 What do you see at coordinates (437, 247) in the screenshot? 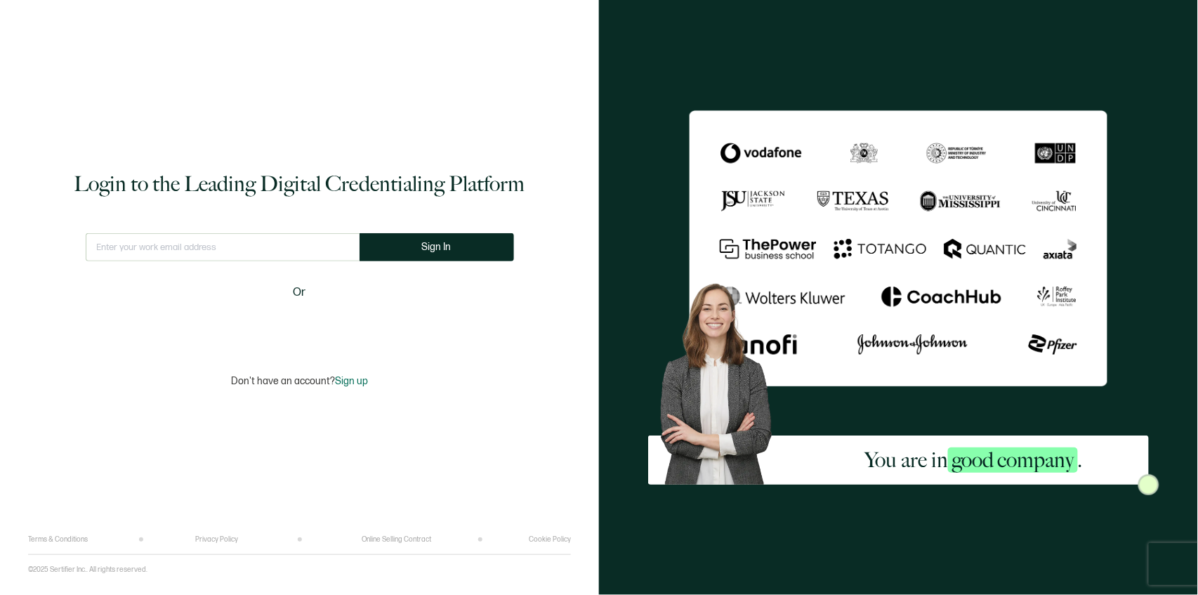
I see `span: Sign In` at bounding box center [437, 247].